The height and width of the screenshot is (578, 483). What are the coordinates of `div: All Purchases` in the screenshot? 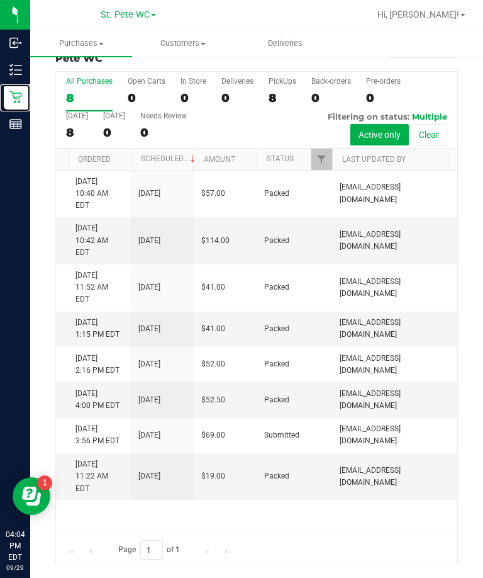 It's located at (89, 81).